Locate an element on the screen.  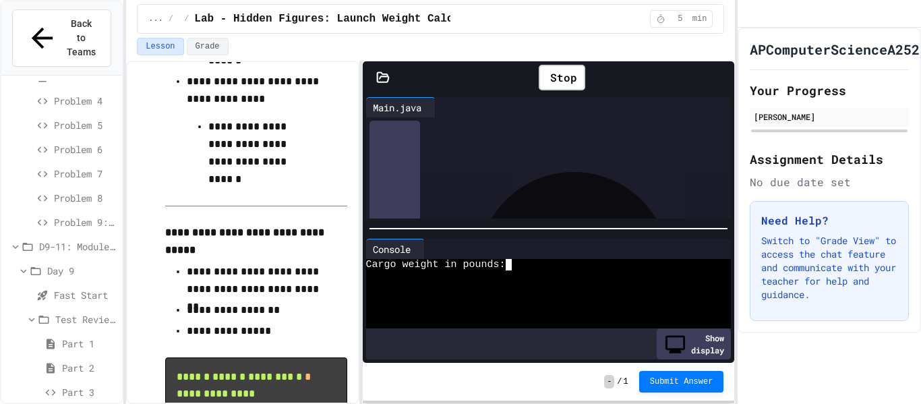
span: Problem 9: Temperature Converter is located at coordinates (85, 222).